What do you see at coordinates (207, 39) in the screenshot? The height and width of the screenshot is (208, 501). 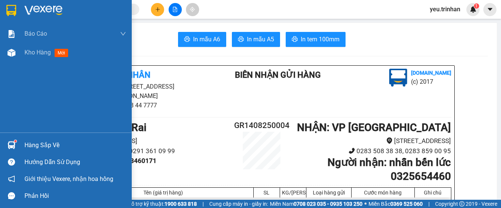 I see `span: In mẫu A6` at bounding box center [207, 39].